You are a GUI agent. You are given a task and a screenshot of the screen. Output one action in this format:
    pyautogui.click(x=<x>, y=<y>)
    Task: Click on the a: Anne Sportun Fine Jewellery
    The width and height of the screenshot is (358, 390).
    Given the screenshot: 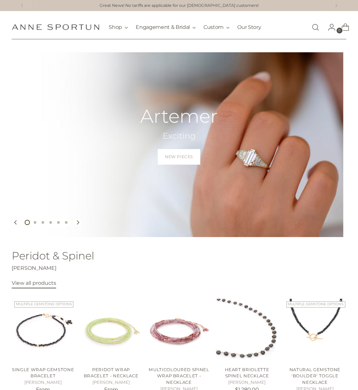 What is the action you would take?
    pyautogui.click(x=55, y=27)
    